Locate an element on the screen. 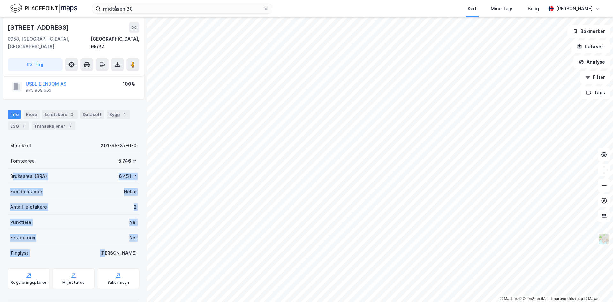  div: Tinglyst is located at coordinates (19, 253).